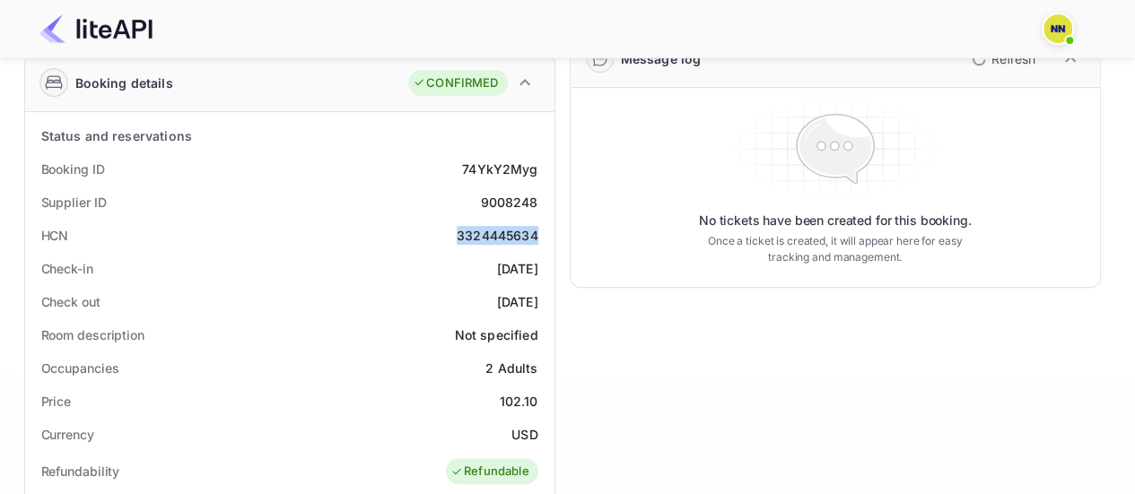  What do you see at coordinates (1058, 29) in the screenshot?
I see `img: N/A N/A` at bounding box center [1058, 29].